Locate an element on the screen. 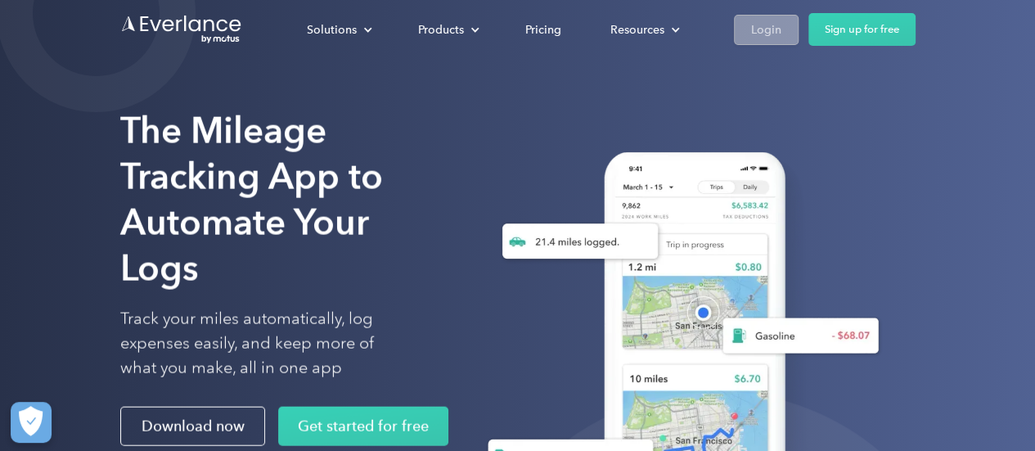  a: Pricing is located at coordinates (543, 29).